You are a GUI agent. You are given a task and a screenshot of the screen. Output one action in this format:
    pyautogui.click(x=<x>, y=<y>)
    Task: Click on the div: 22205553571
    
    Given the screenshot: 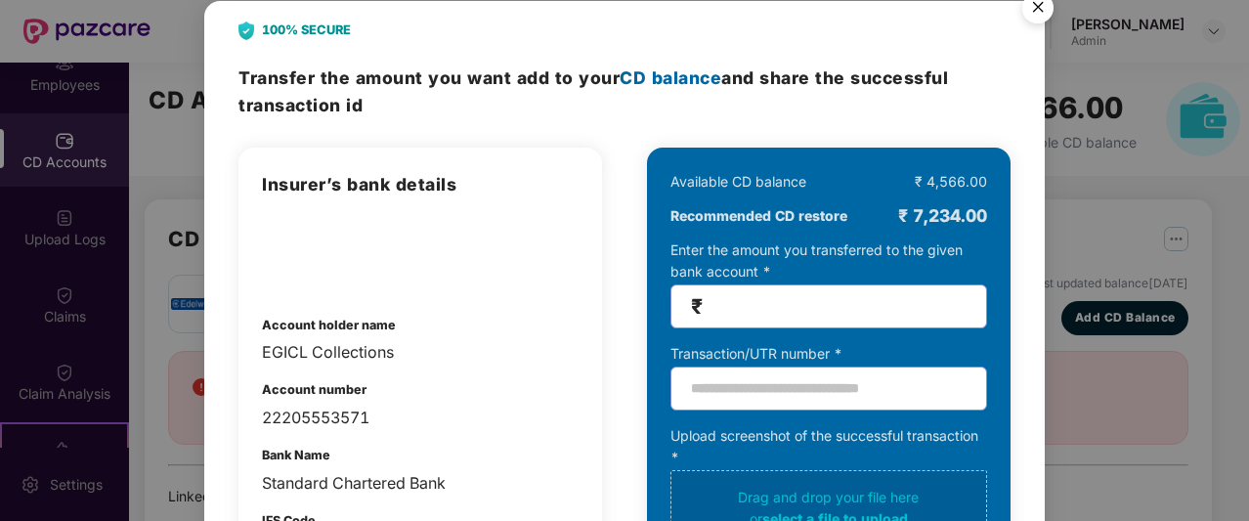 What is the action you would take?
    pyautogui.click(x=420, y=417)
    